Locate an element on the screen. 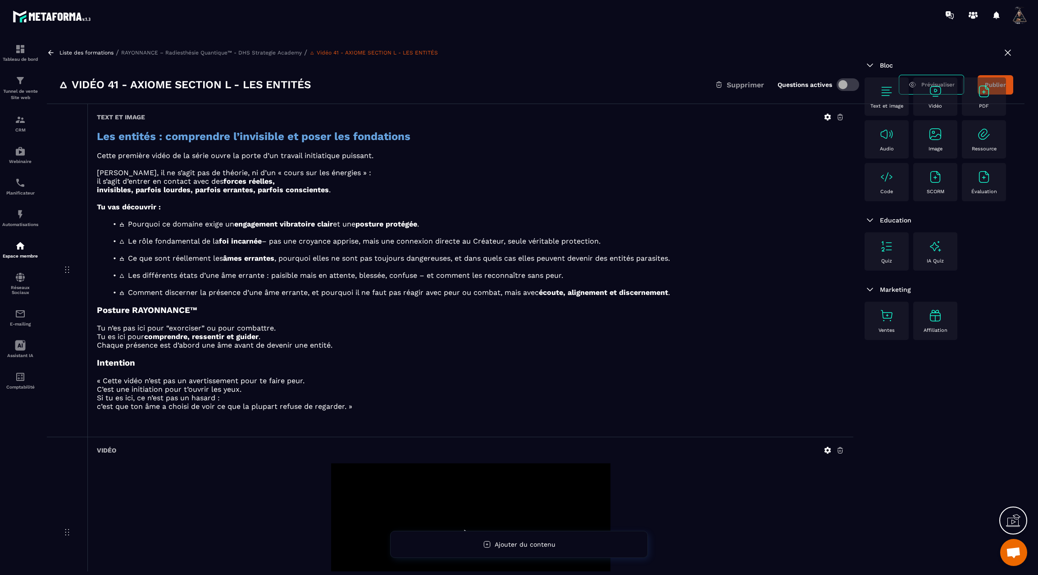 This screenshot has width=1038, height=575. img: logo is located at coordinates (53, 16).